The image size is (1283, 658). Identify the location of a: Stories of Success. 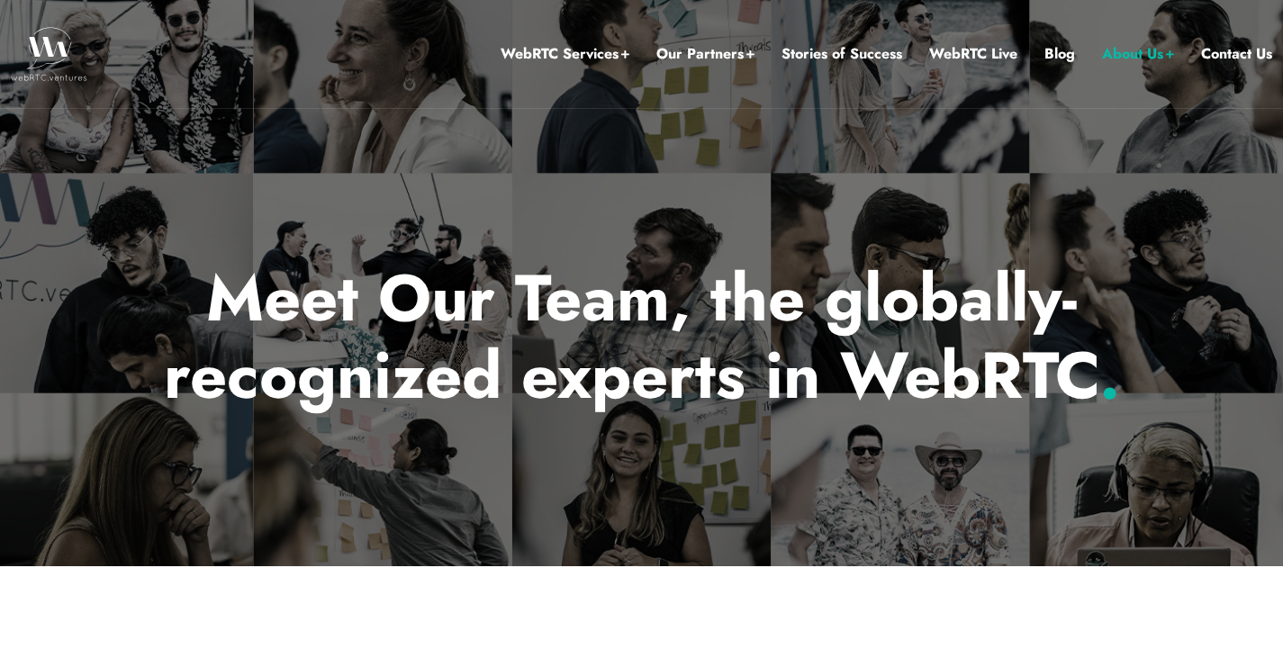
(842, 54).